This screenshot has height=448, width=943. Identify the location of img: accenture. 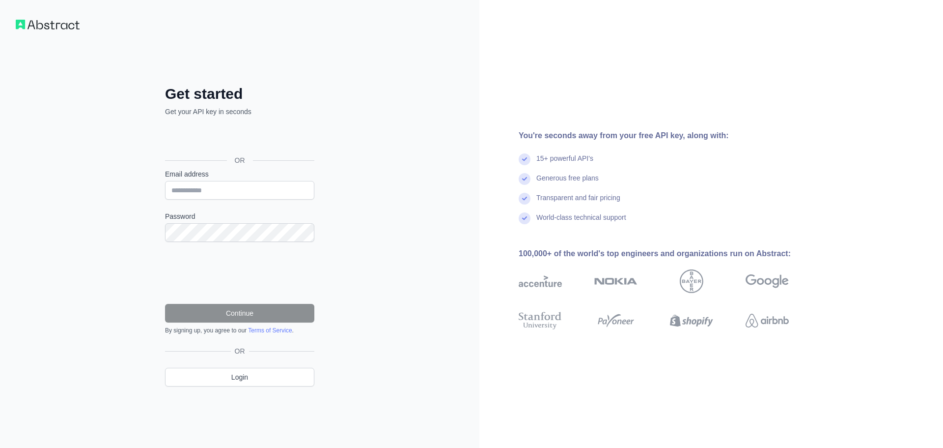
(540, 281).